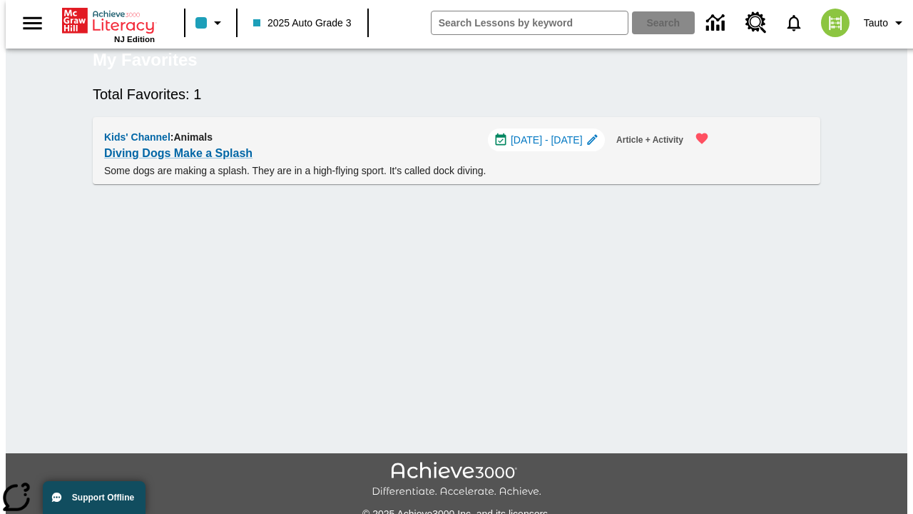 Image resolution: width=913 pixels, height=514 pixels. I want to click on span: Tauto, so click(876, 23).